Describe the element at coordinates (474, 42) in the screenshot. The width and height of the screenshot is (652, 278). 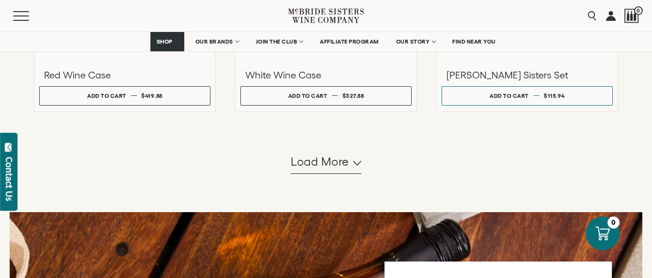
I see `a: FIND NEAR YOU` at that location.